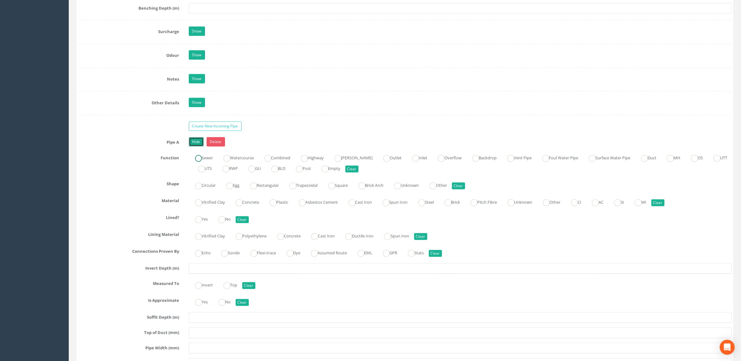 This screenshot has height=361, width=741. Describe the element at coordinates (449, 202) in the screenshot. I see `label: Brick` at that location.